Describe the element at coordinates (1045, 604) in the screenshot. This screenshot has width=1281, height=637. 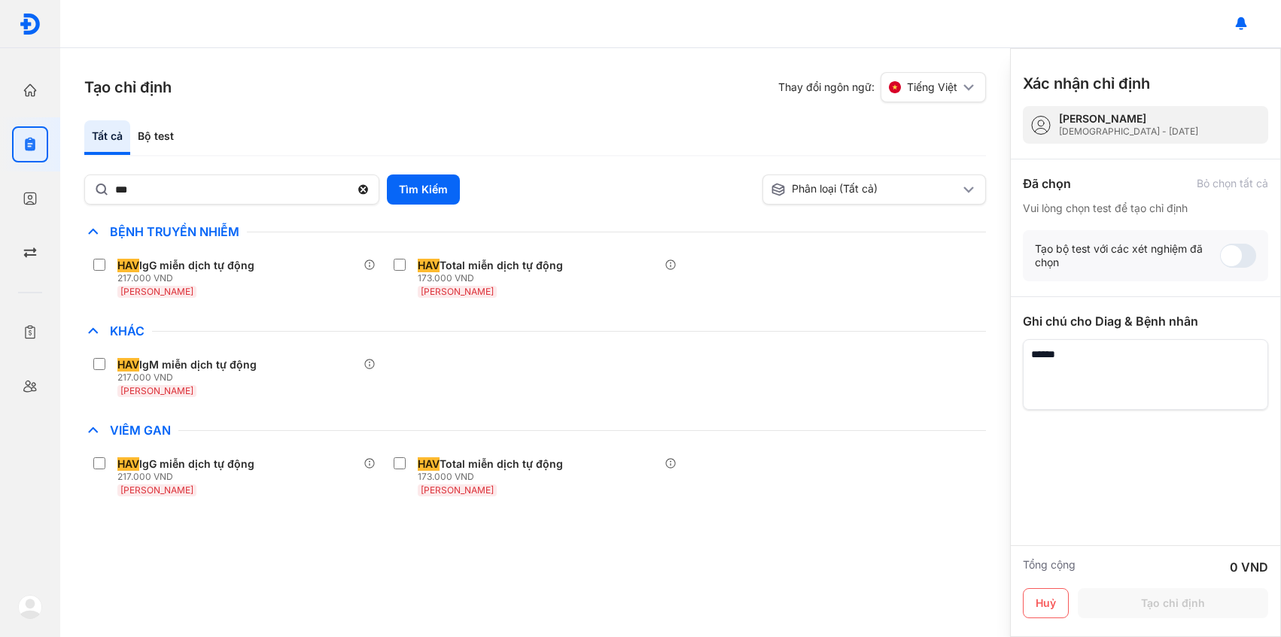
I see `button: Huỷ` at that location.